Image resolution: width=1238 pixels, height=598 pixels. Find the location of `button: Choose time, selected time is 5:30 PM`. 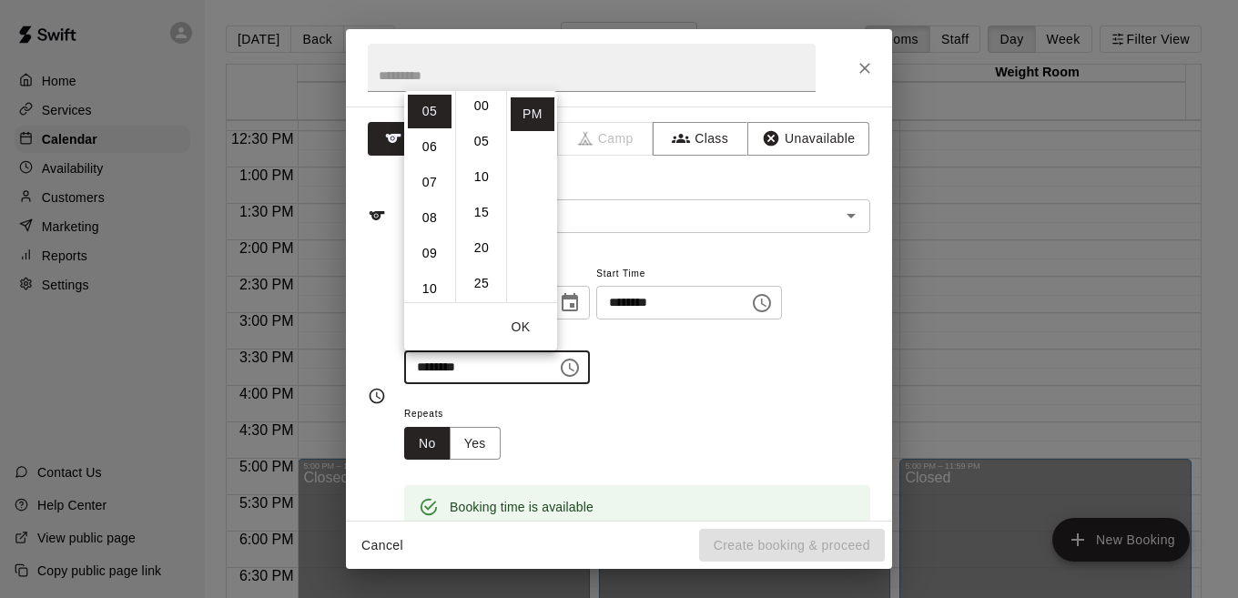

button: Choose time, selected time is 5:30 PM is located at coordinates (570, 368).